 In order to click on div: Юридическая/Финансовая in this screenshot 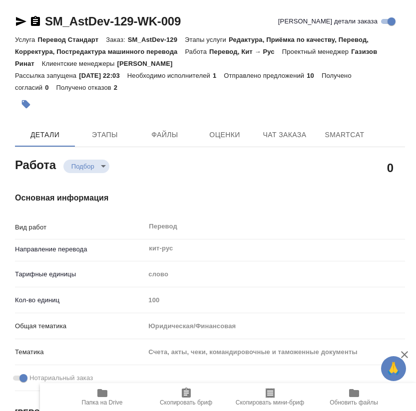, I will do `click(275, 327)`.